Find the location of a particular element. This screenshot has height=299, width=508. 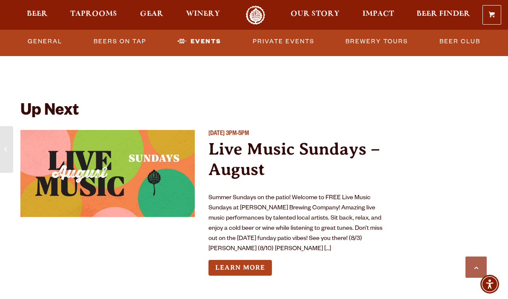

a: View event details is located at coordinates (108, 174).